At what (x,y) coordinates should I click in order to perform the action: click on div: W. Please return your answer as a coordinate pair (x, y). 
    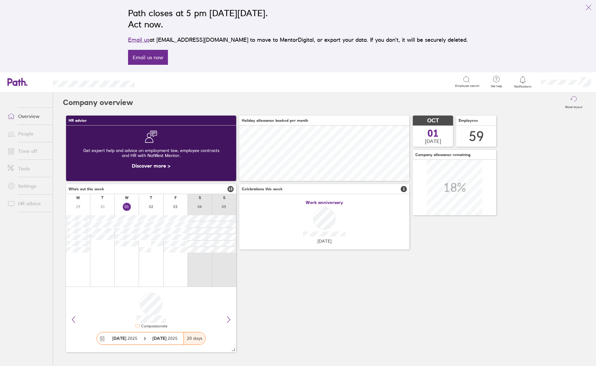
    Looking at the image, I should click on (127, 198).